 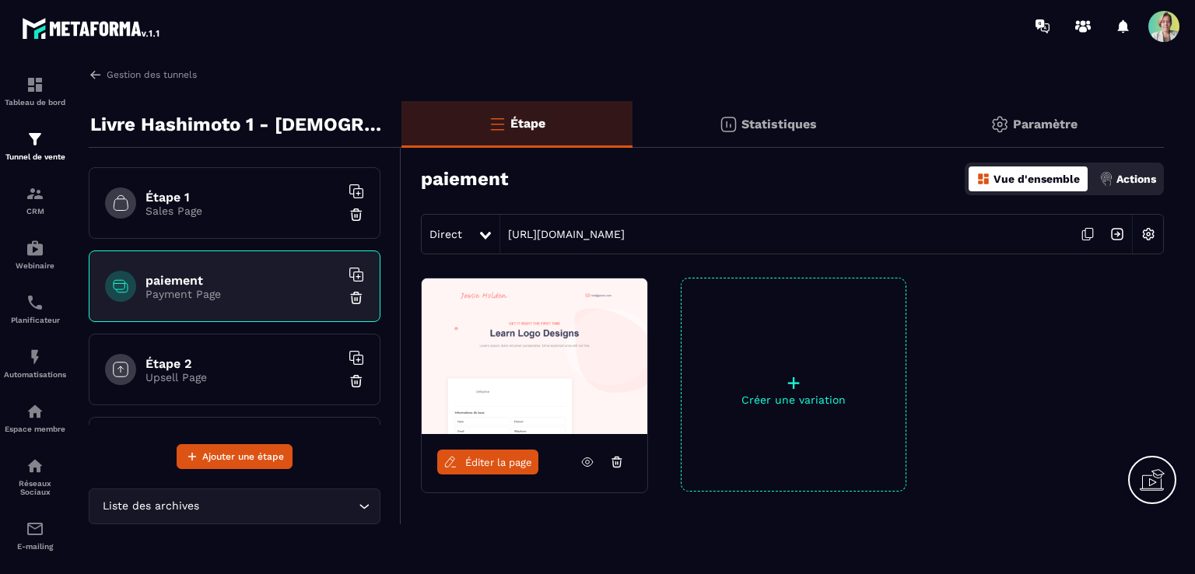 I want to click on button: Ajouter une étape, so click(x=234, y=457).